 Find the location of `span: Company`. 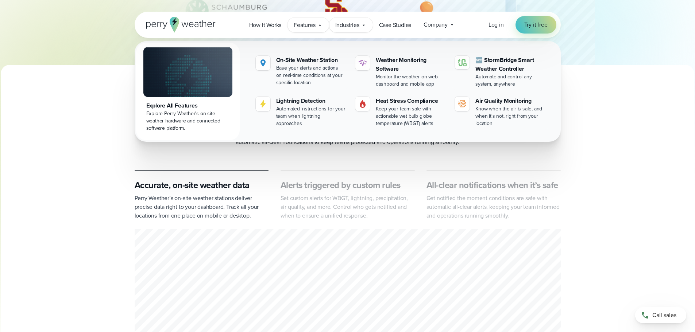

span: Company is located at coordinates (435, 25).